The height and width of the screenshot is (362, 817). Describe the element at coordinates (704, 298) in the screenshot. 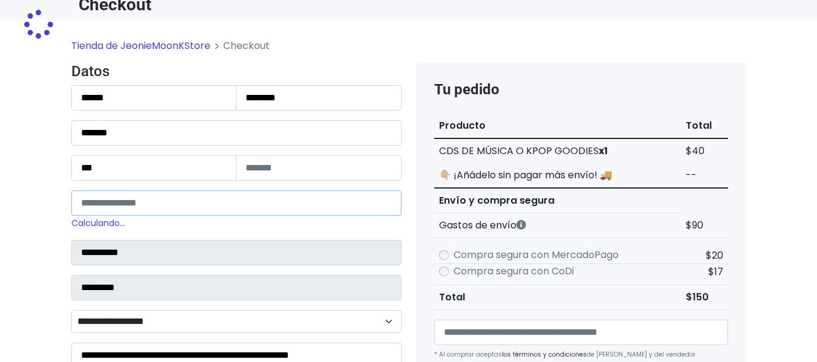

I see `td: $150` at that location.